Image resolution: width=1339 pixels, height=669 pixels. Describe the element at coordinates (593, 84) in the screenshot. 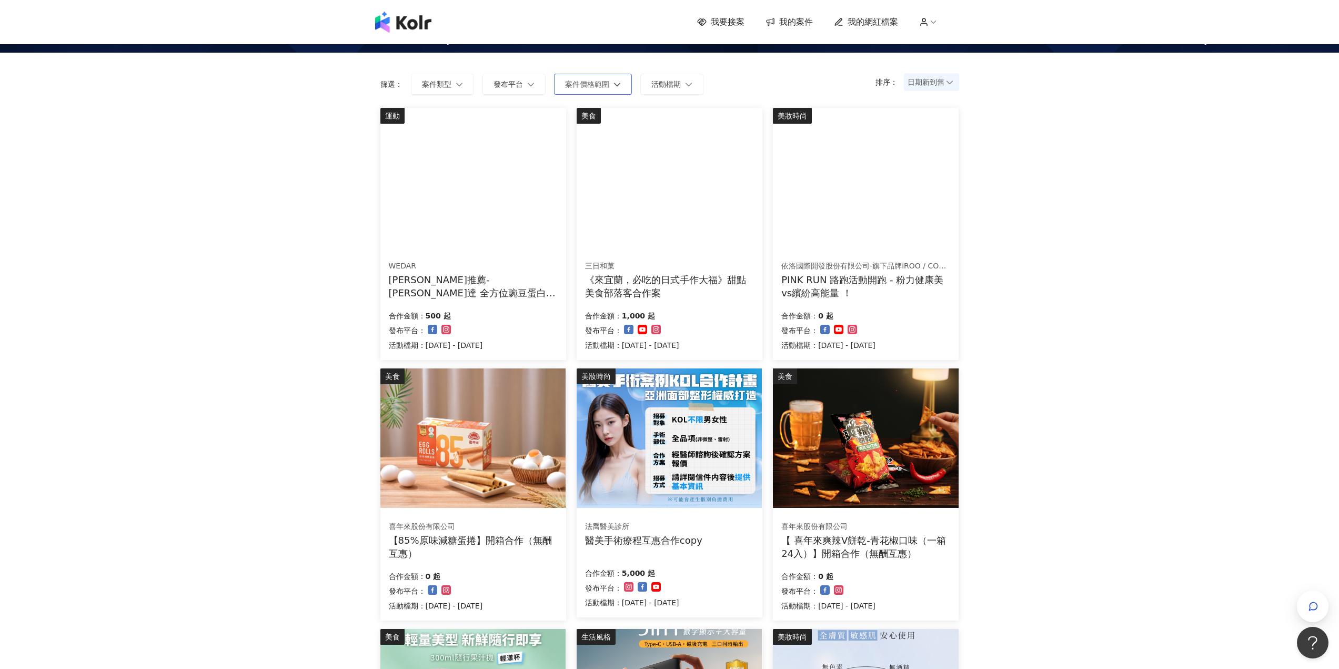

I see `button: 案件價格範圍` at that location.